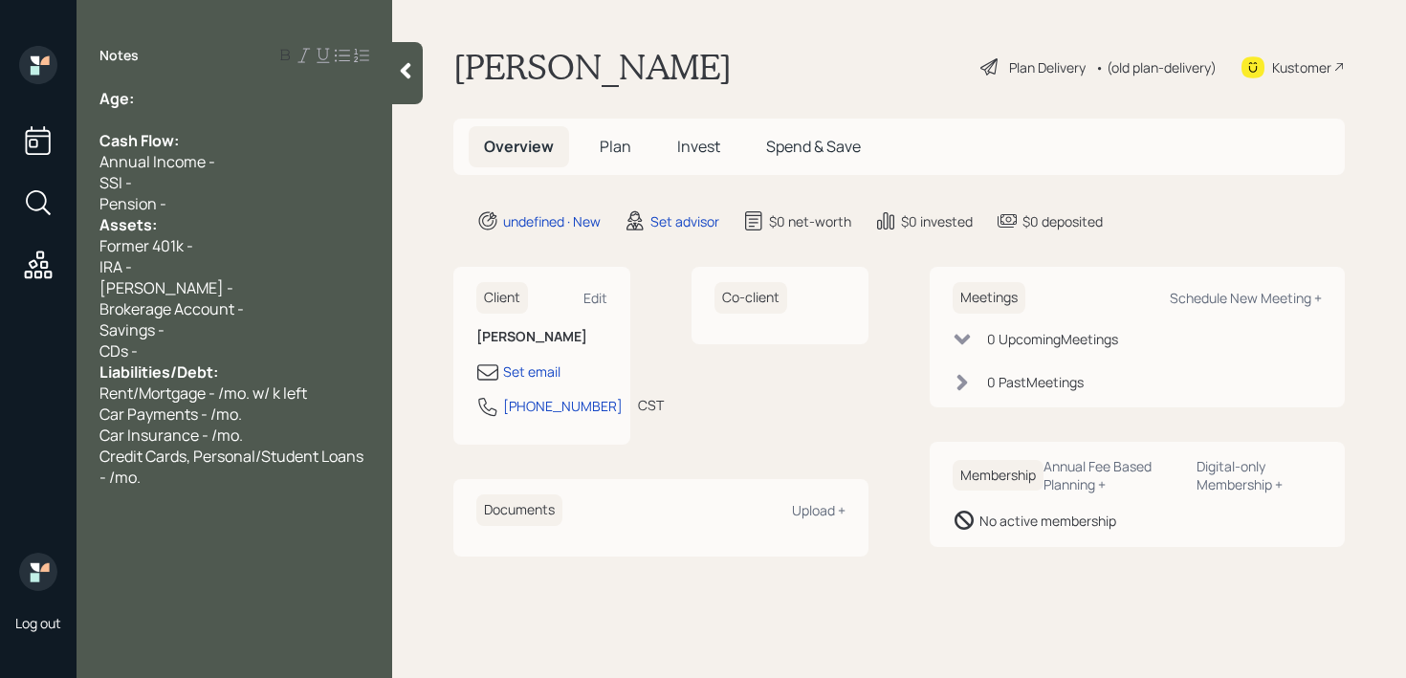 The image size is (1406, 678). I want to click on div: 0 Upcoming Meeting s, so click(1052, 339).